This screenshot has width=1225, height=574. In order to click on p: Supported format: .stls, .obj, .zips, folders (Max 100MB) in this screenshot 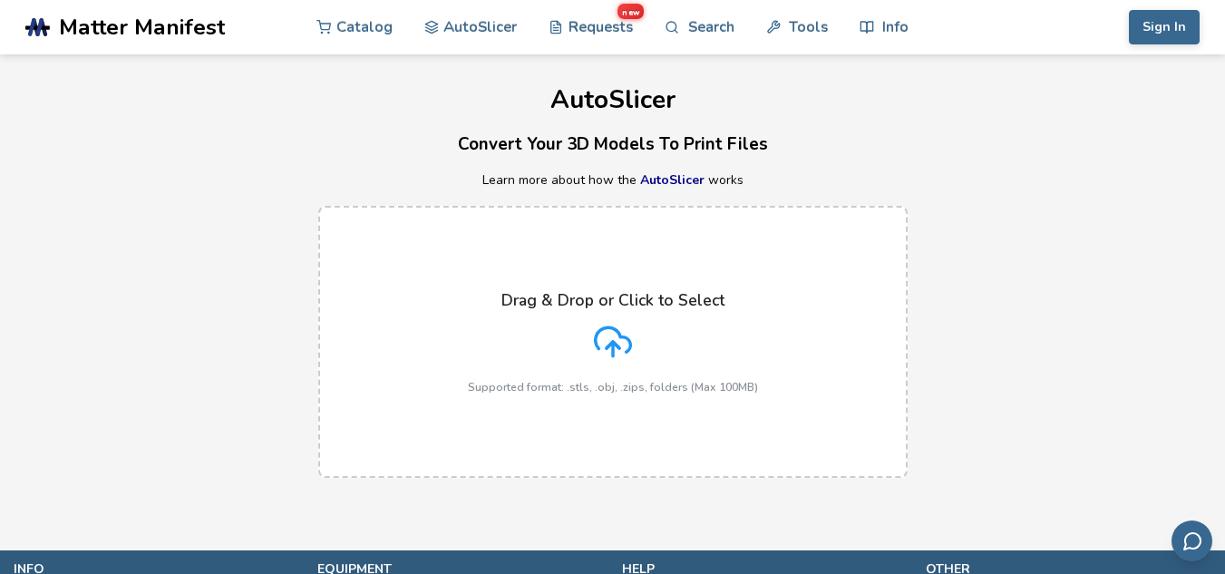, I will do `click(613, 387)`.